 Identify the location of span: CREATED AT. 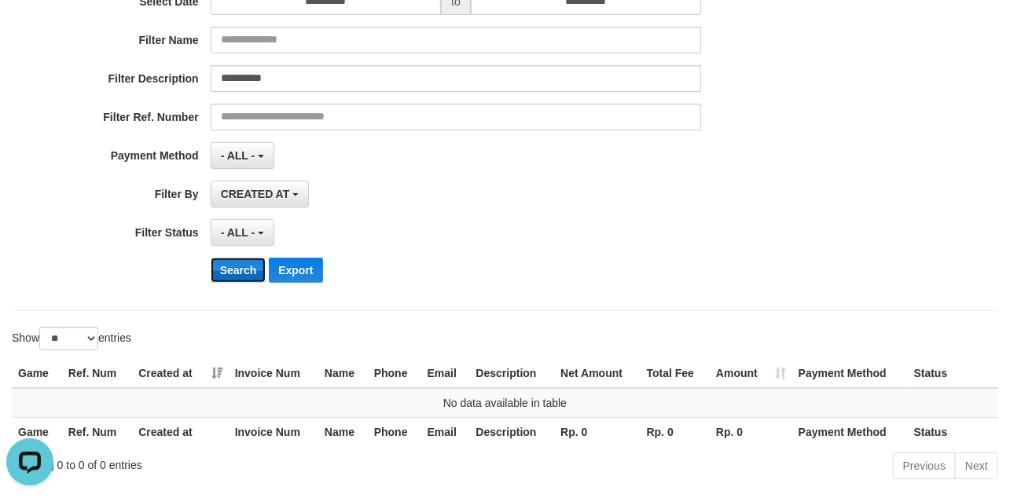
(255, 194).